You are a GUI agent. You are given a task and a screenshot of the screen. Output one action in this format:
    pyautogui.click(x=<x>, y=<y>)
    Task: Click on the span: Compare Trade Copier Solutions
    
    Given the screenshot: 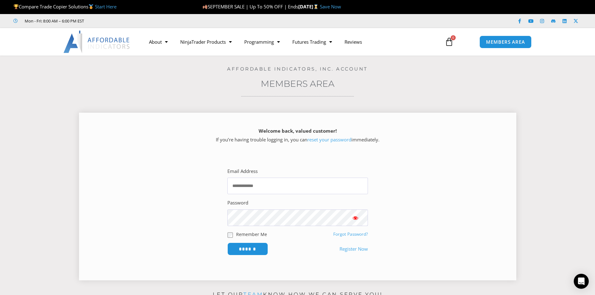 What is the action you would take?
    pyautogui.click(x=65, y=7)
    